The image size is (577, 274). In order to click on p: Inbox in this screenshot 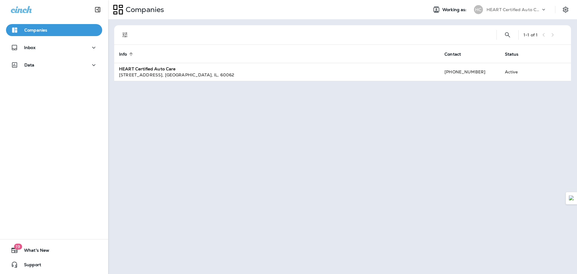, I will do `click(30, 48)`.